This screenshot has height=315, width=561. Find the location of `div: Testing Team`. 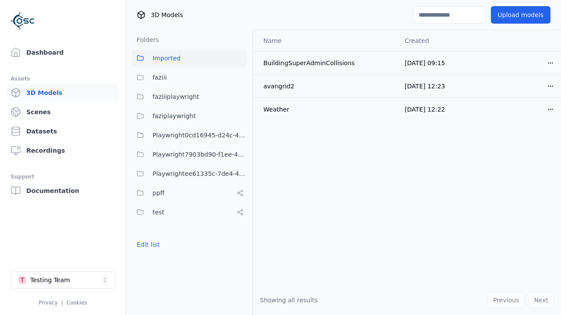

div: Testing Team is located at coordinates (50, 280).